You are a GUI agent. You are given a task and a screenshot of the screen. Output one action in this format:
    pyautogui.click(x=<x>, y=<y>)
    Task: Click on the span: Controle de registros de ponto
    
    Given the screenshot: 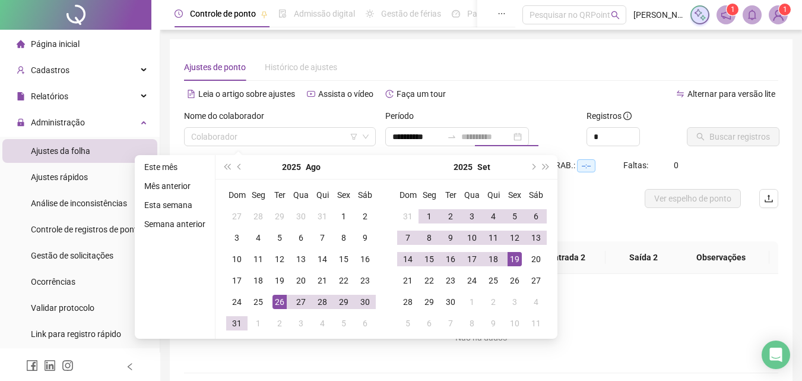 What is the action you would take?
    pyautogui.click(x=86, y=229)
    